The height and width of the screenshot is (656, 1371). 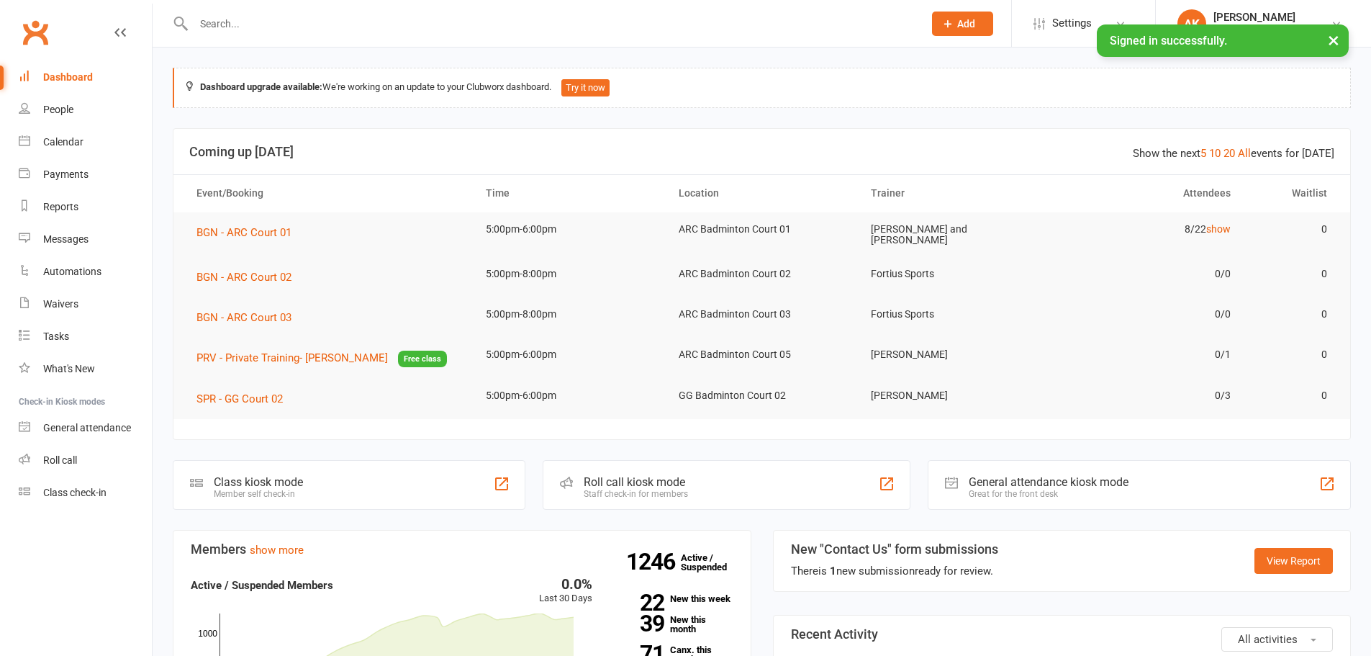 I want to click on a: 1246Active / Suspended, so click(x=713, y=562).